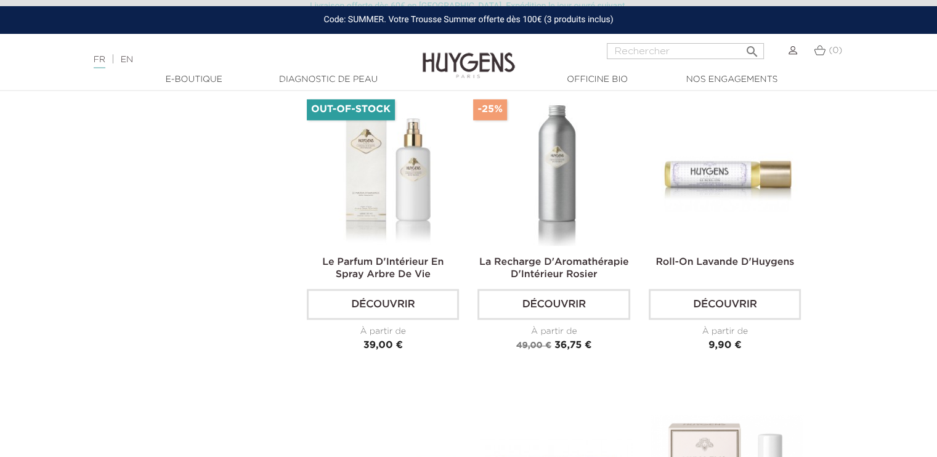 The width and height of the screenshot is (937, 457). Describe the element at coordinates (490, 110) in the screenshot. I see `span: -25%` at that location.